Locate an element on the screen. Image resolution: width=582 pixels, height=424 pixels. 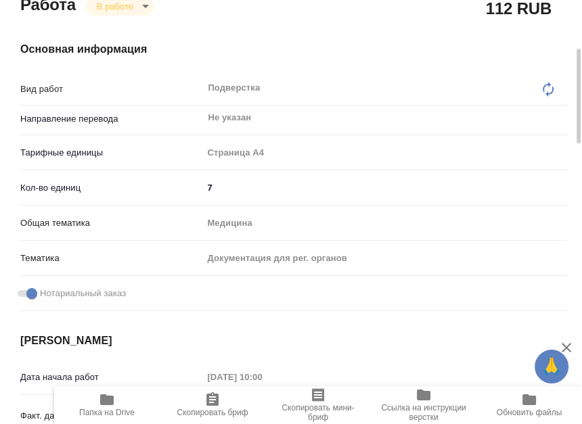
p: Тематика is located at coordinates (111, 258).